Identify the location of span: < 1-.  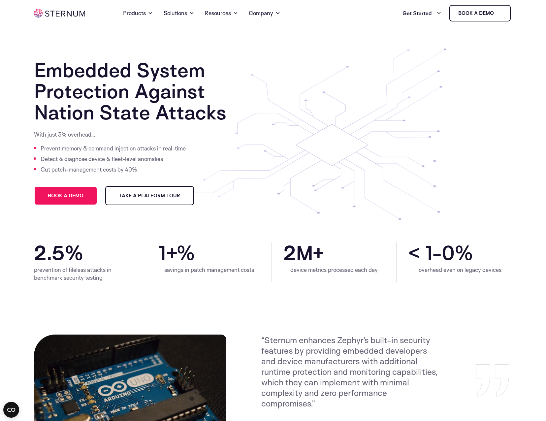
(425, 253).